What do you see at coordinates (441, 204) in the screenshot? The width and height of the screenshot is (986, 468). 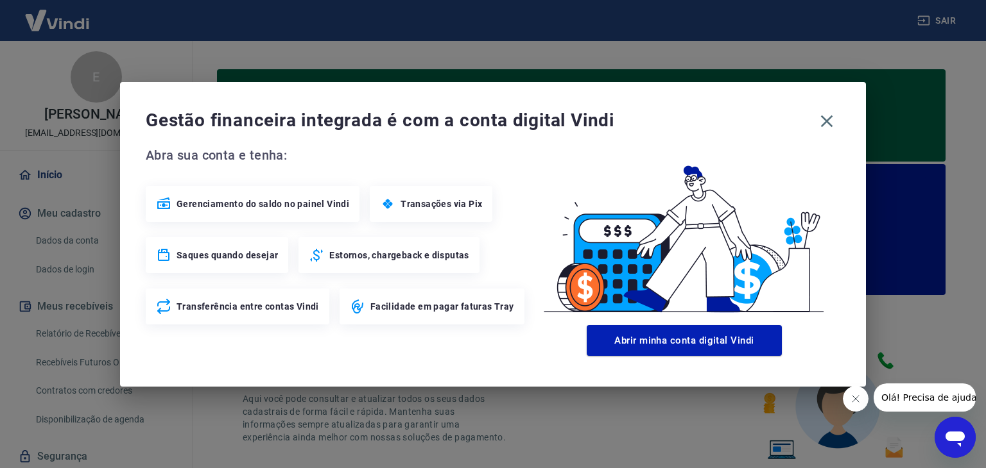 I see `span: Transações via Pix` at bounding box center [441, 204].